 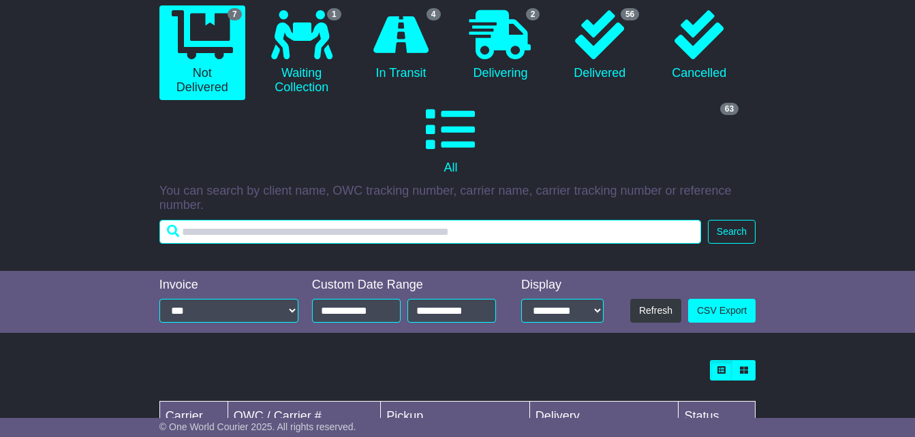 What do you see at coordinates (258, 427) in the screenshot?
I see `span: © One World Courier 2025. All rights reserved.` at bounding box center [258, 427].